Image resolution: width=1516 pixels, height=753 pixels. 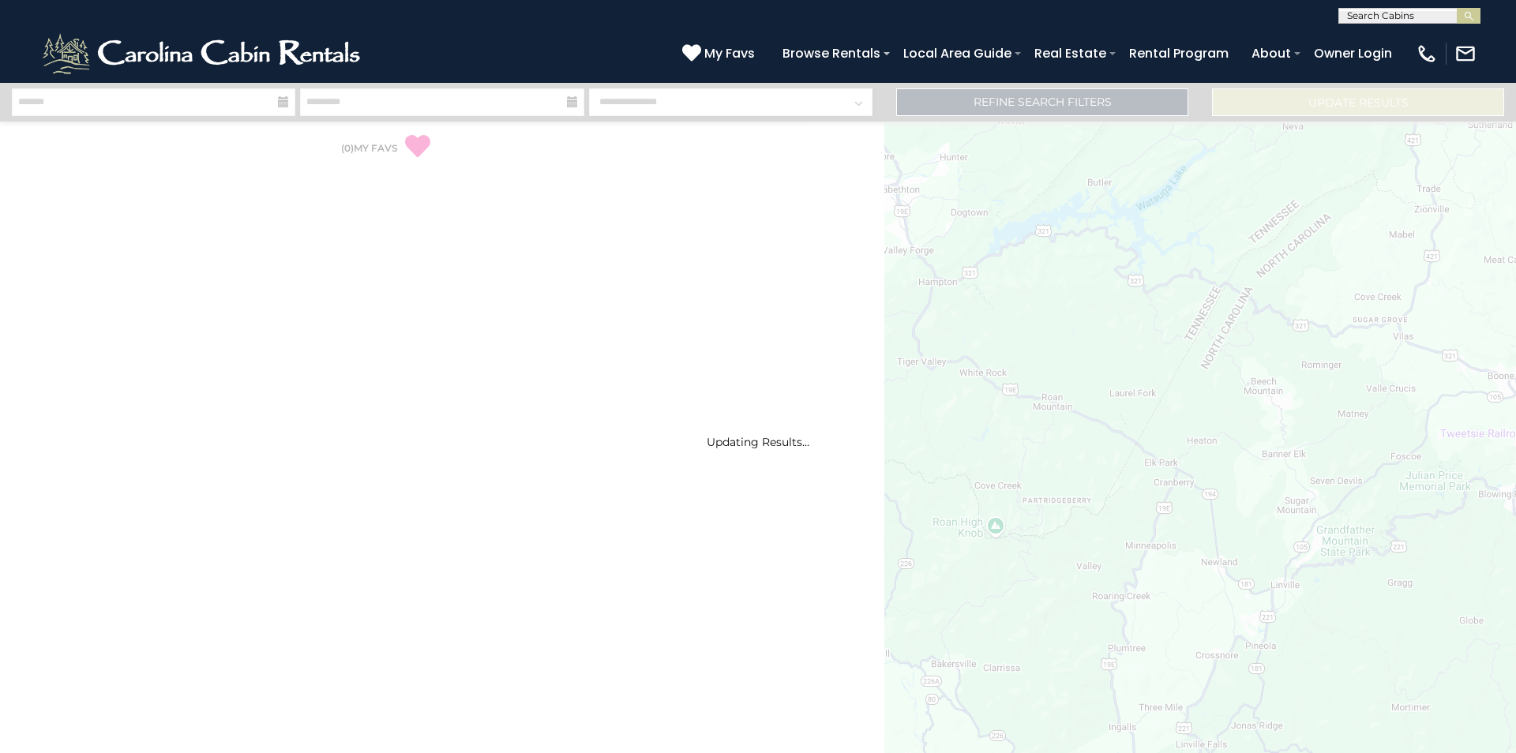 What do you see at coordinates (720, 54) in the screenshot?
I see `a: My Favs` at bounding box center [720, 54].